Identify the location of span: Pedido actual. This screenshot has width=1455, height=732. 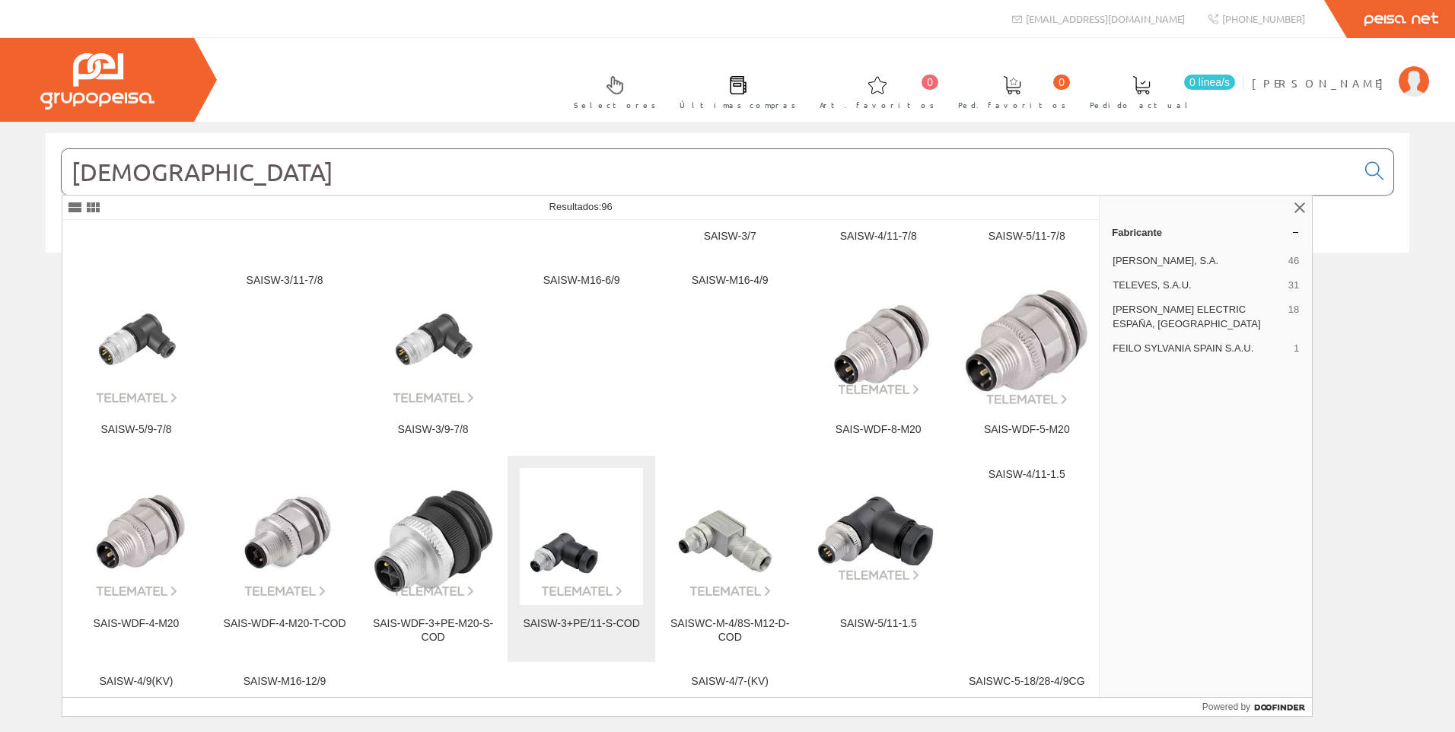
(1142, 105).